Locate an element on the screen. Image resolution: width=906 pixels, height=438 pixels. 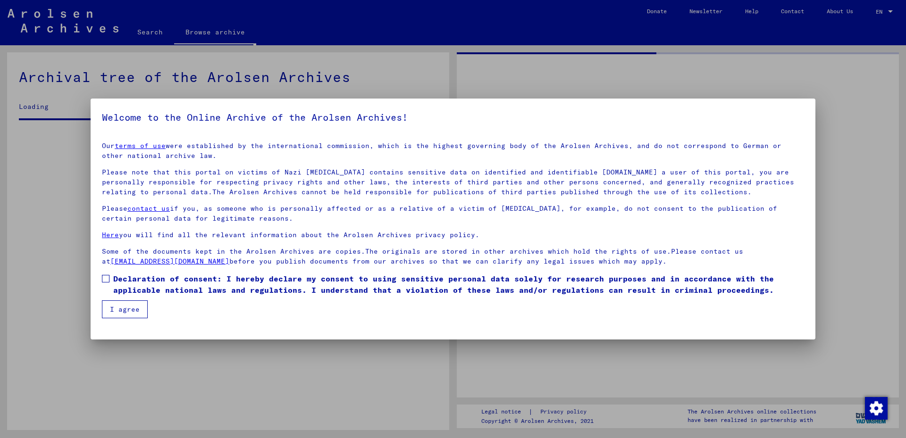
p: you will find all the relevant information about the Arolsen Archives privacy policy. is located at coordinates (453, 235).